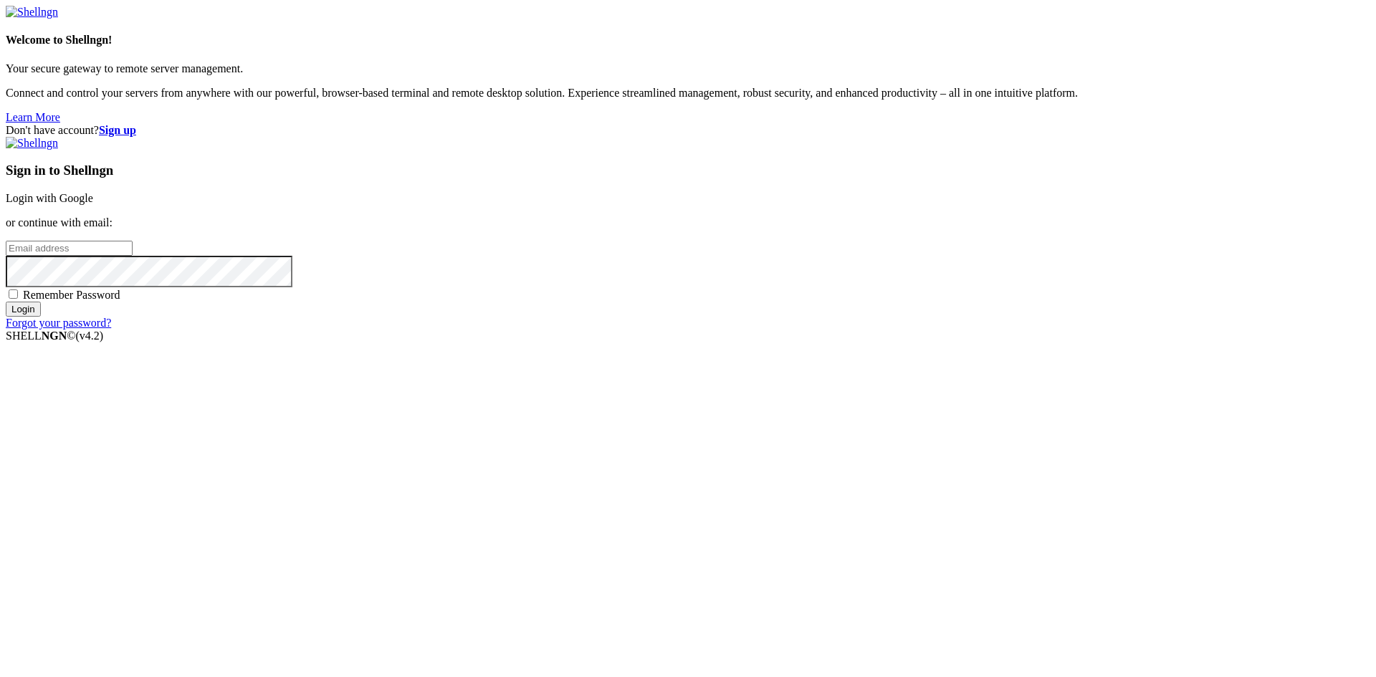 This screenshot has height=677, width=1376. What do you see at coordinates (72, 295) in the screenshot?
I see `span: Remember Password` at bounding box center [72, 295].